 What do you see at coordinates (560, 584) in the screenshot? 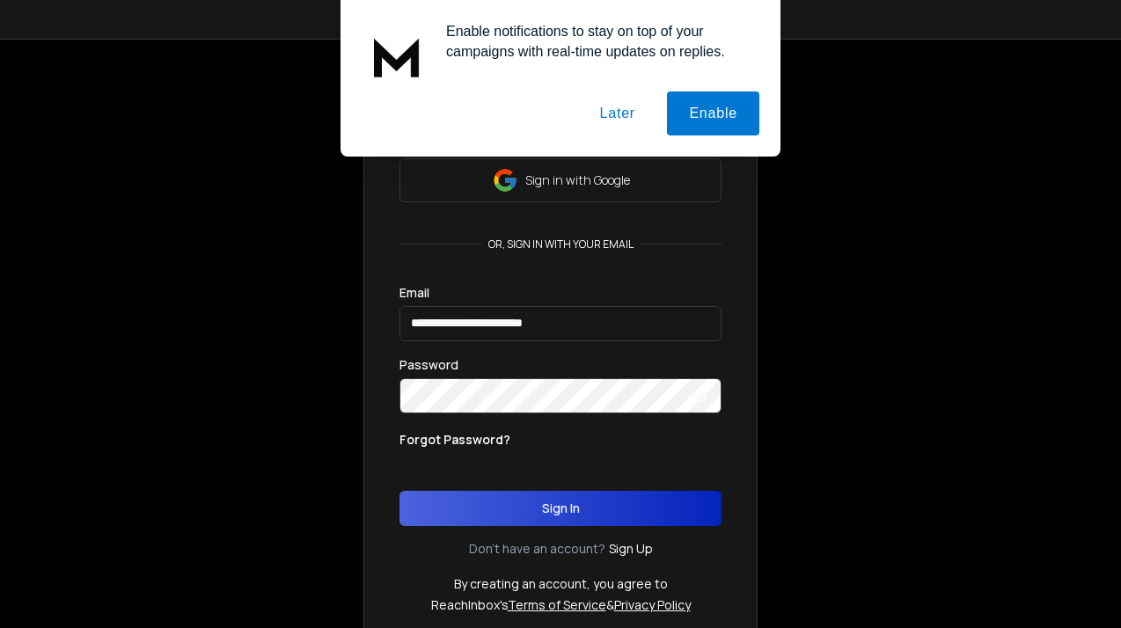
I see `p: By creating an account, you agree to` at bounding box center [560, 584].